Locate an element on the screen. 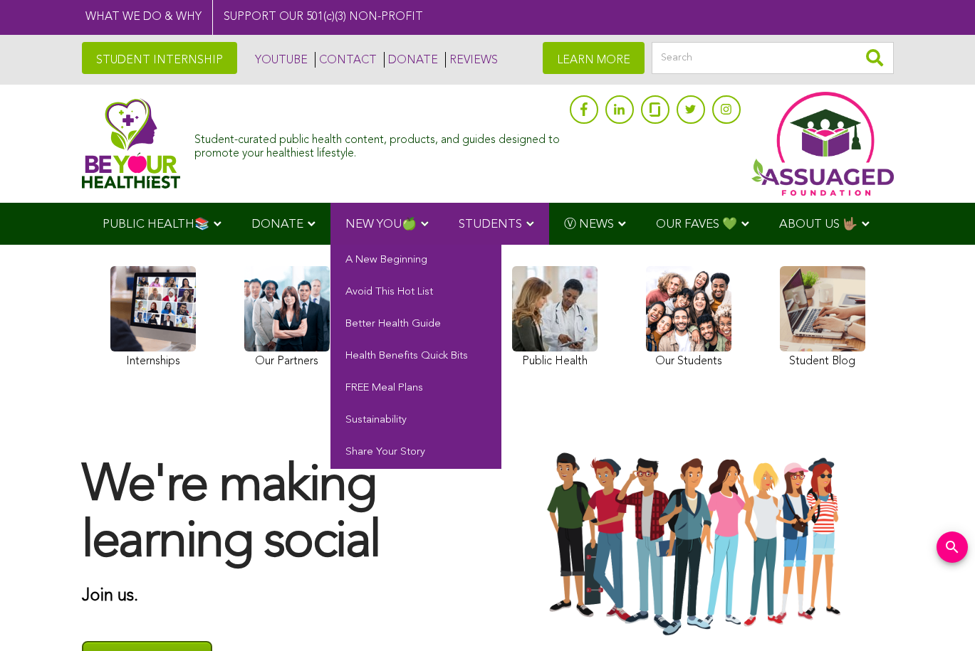  a: Avoid This Hot List is located at coordinates (416, 293).